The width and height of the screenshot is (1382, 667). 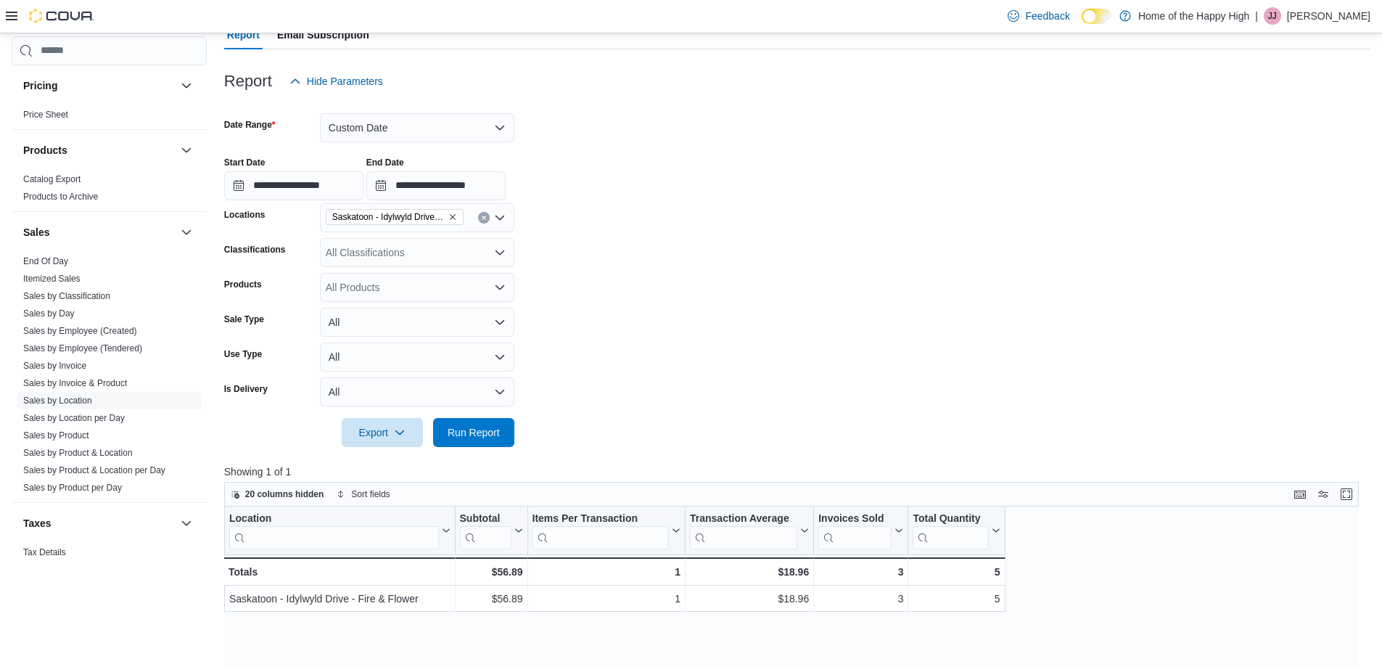 I want to click on button: Clear input, so click(x=484, y=218).